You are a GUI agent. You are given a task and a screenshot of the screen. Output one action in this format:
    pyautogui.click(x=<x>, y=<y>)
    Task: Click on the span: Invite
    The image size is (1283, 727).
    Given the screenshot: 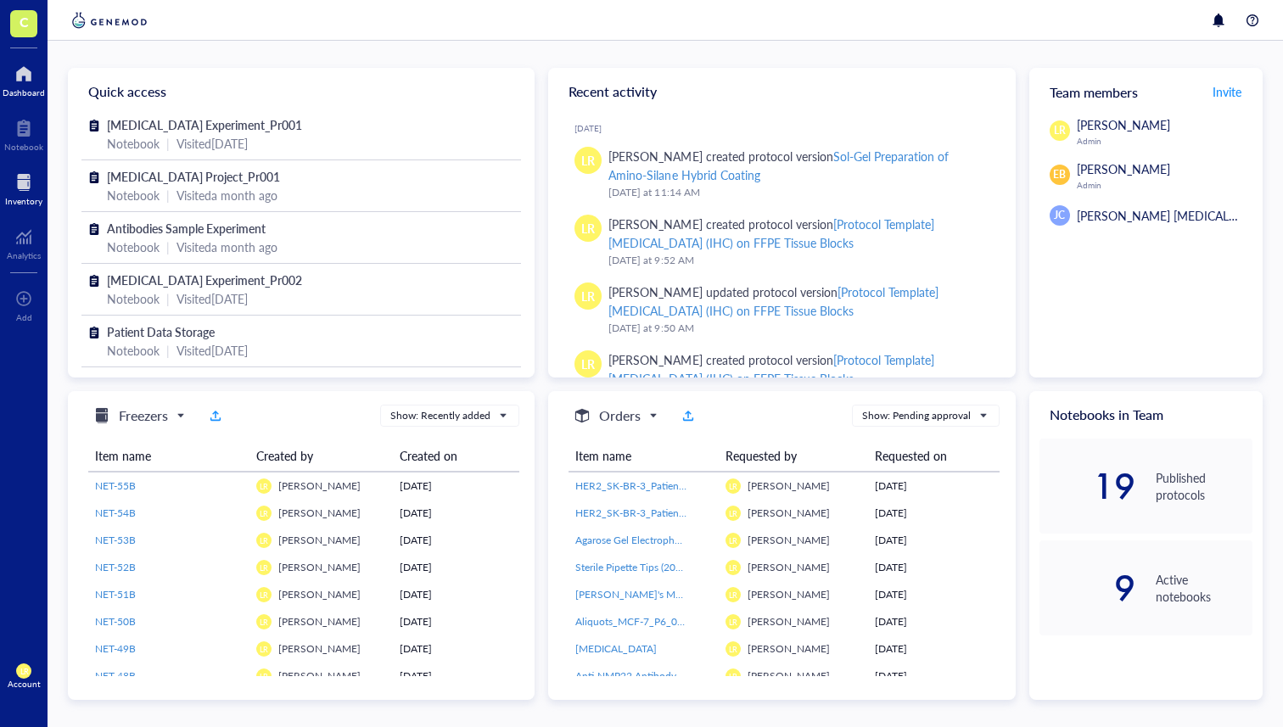 What is the action you would take?
    pyautogui.click(x=1227, y=92)
    